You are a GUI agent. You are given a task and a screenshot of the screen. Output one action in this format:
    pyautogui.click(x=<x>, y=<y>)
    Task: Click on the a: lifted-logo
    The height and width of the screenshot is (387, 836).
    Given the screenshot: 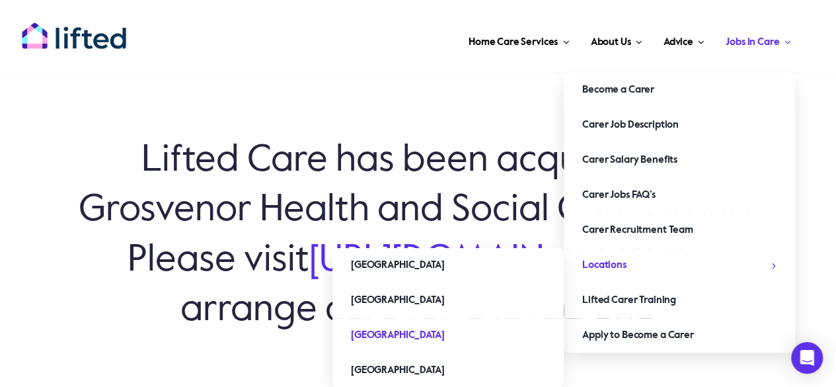 What is the action you would take?
    pyautogui.click(x=74, y=28)
    